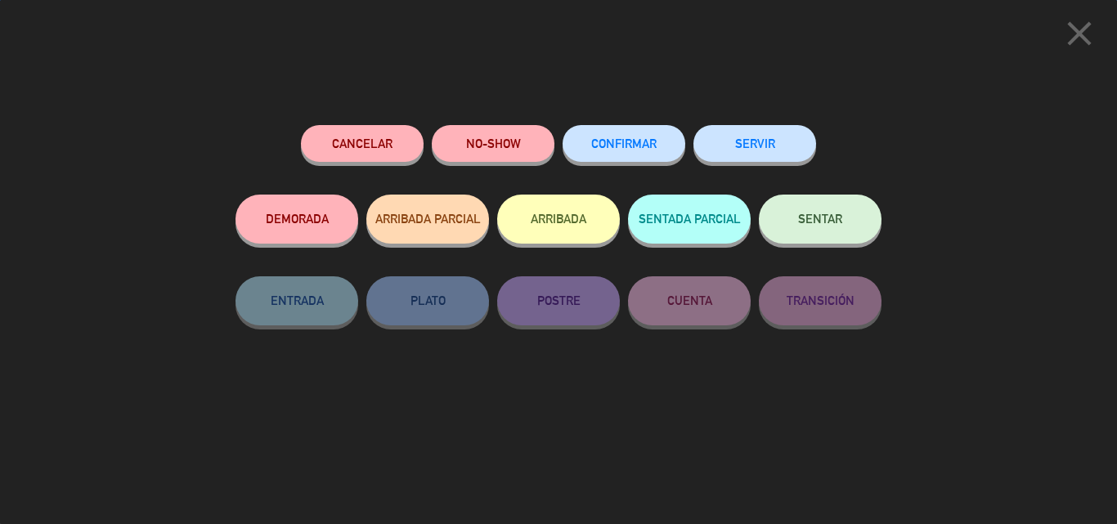  I want to click on i: close, so click(1080, 34).